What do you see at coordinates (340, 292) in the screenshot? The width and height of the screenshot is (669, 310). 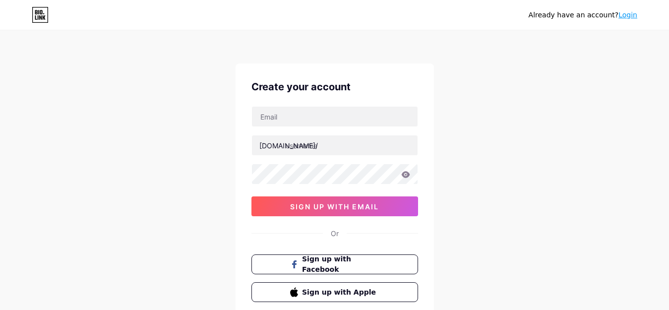 I see `span: Sign up with Apple` at bounding box center [340, 292].